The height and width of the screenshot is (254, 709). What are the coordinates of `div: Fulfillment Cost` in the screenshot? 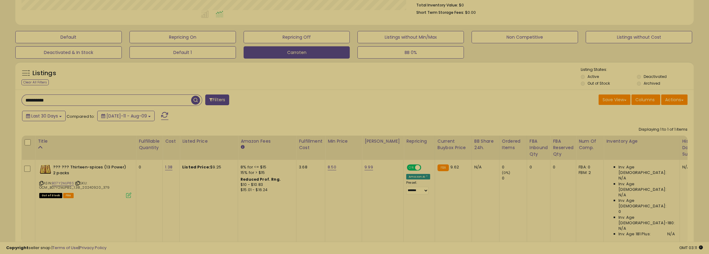 It's located at (310, 144).